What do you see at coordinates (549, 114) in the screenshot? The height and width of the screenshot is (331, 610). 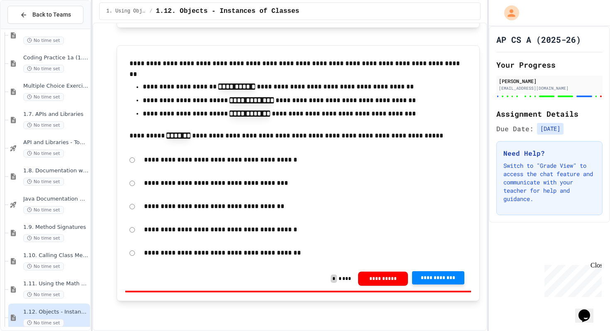 I see `h2: Assignment Details` at bounding box center [549, 114].